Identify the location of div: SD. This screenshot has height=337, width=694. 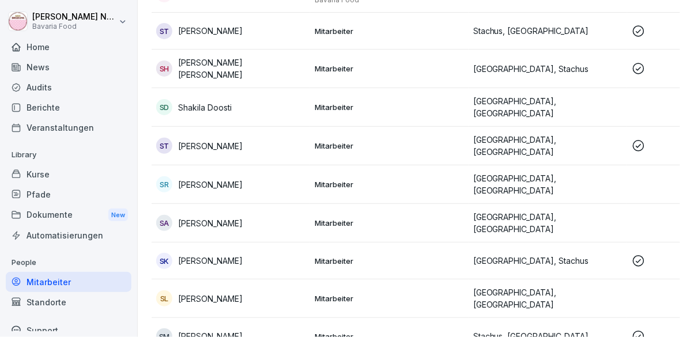
(164, 107).